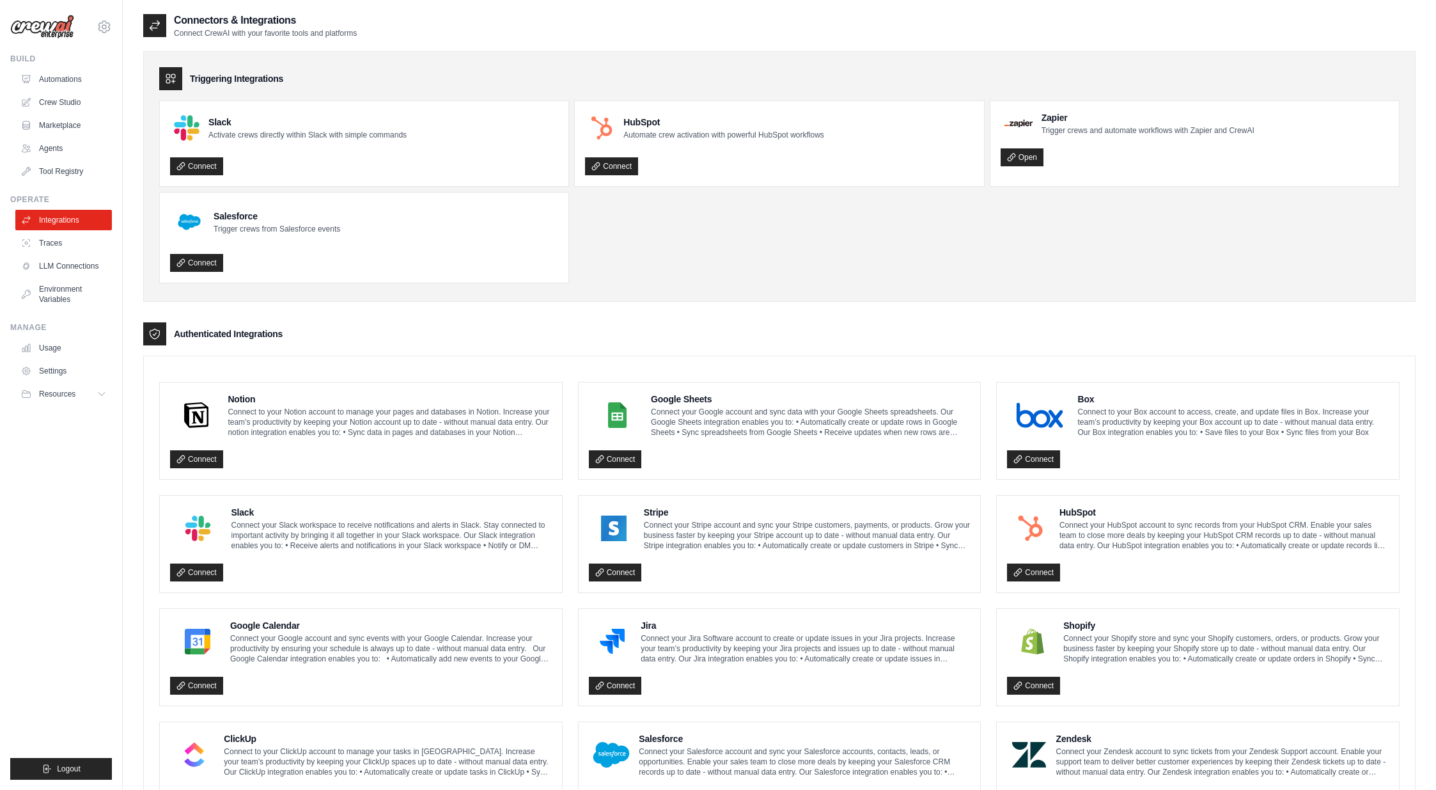  Describe the element at coordinates (1148, 130) in the screenshot. I see `p: Trigger crews and automate workflows with Zapier and CrewAI` at that location.